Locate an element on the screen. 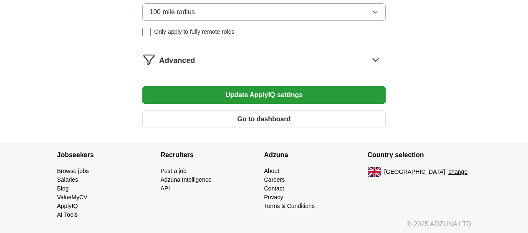 This screenshot has height=233, width=528. input: Only apply to fully remote roles is located at coordinates (146, 32).